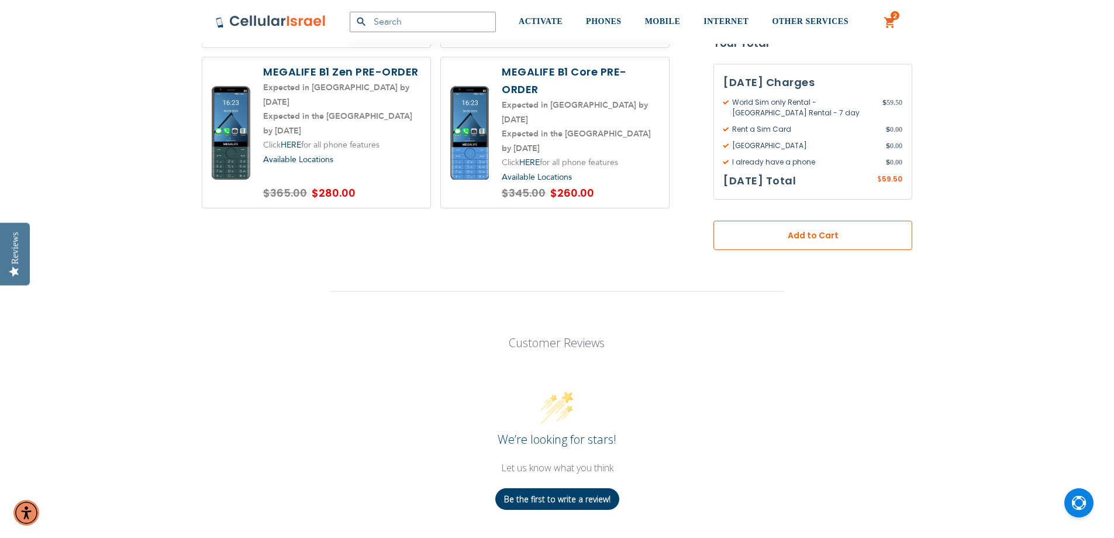  Describe the element at coordinates (557, 439) in the screenshot. I see `div: We’re looking for stars!` at that location.